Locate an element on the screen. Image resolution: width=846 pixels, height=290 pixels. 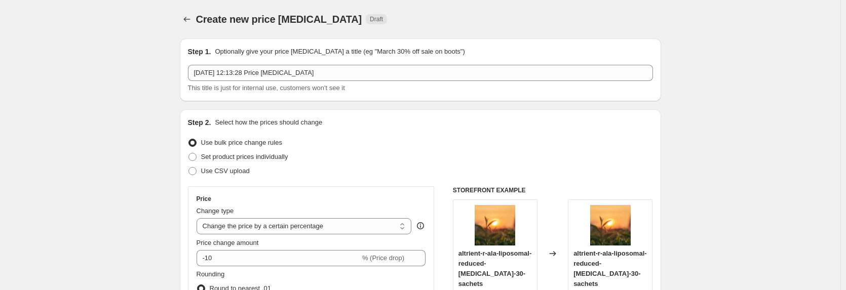
span: Use bulk price change rules is located at coordinates (242, 142).